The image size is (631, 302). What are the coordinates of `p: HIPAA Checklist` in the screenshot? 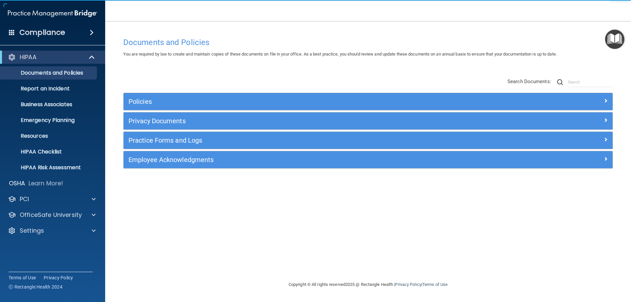 It's located at (49, 152).